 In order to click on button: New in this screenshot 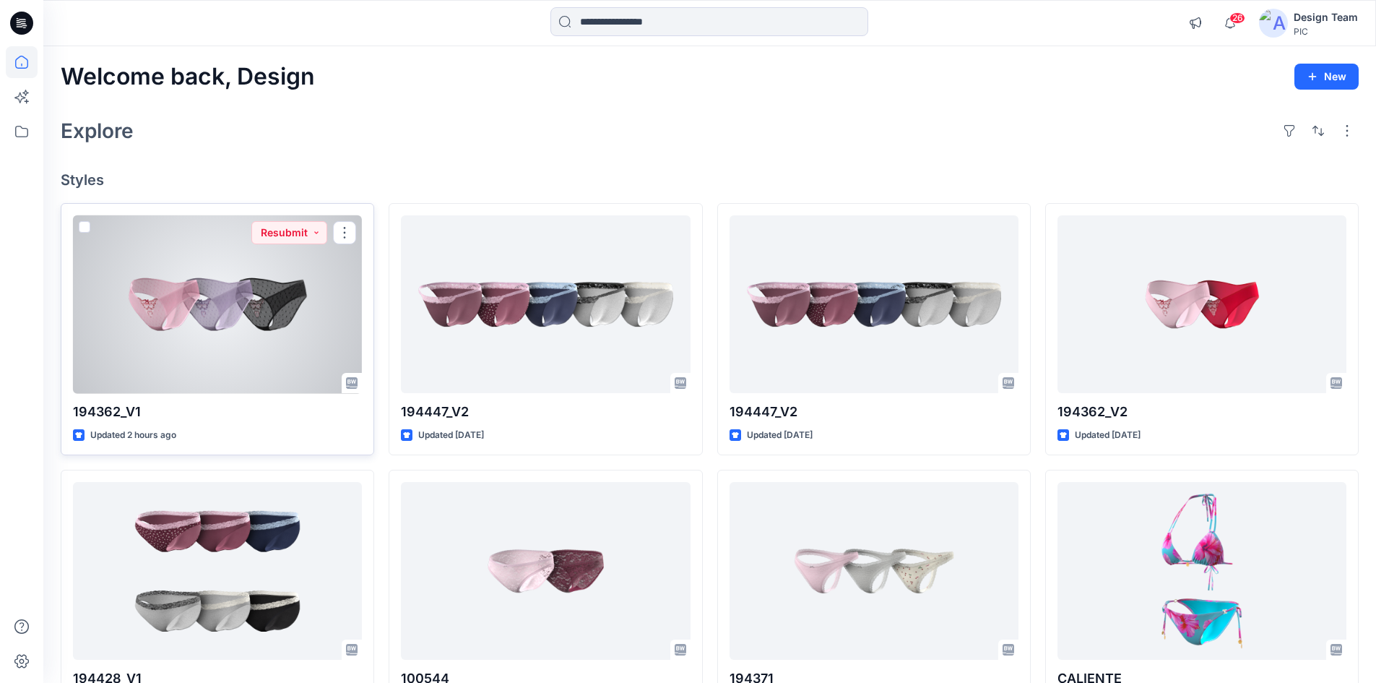, I will do `click(1327, 77)`.